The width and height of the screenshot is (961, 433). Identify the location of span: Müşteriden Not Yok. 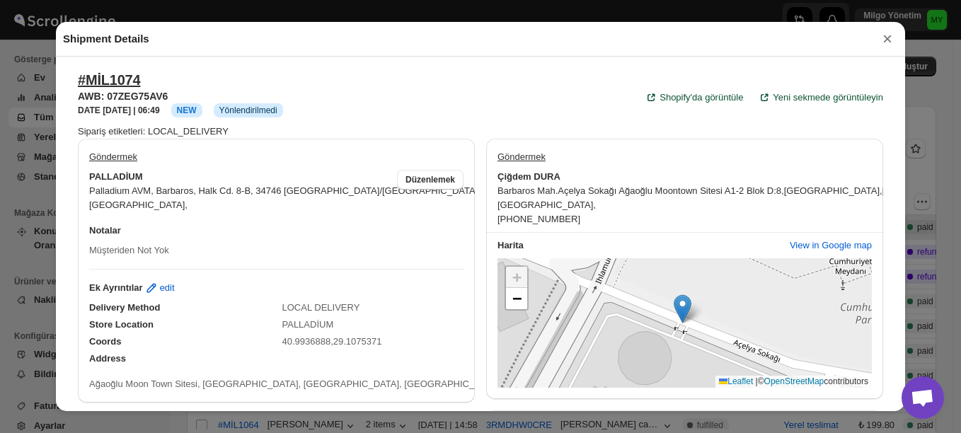
(129, 250).